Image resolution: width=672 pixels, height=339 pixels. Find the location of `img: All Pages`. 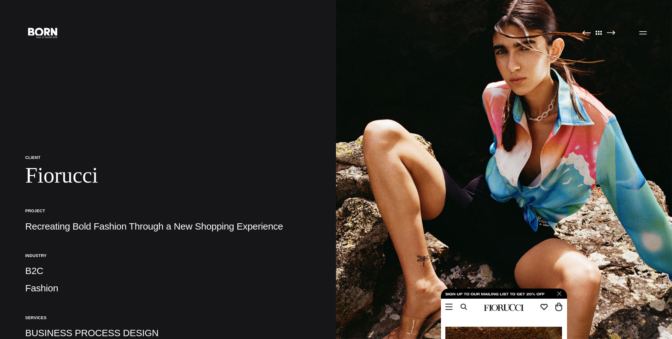

img: All Pages is located at coordinates (599, 32).